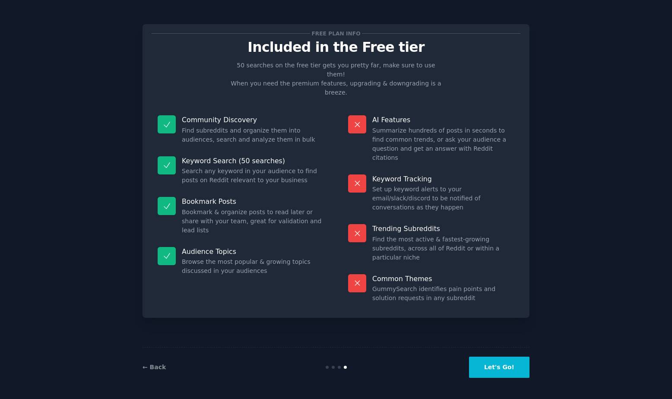 The height and width of the screenshot is (399, 672). What do you see at coordinates (443, 144) in the screenshot?
I see `dd: Summarize hundreds of posts in seconds to find common trends, or ask your audience a question and...` at bounding box center [443, 144].